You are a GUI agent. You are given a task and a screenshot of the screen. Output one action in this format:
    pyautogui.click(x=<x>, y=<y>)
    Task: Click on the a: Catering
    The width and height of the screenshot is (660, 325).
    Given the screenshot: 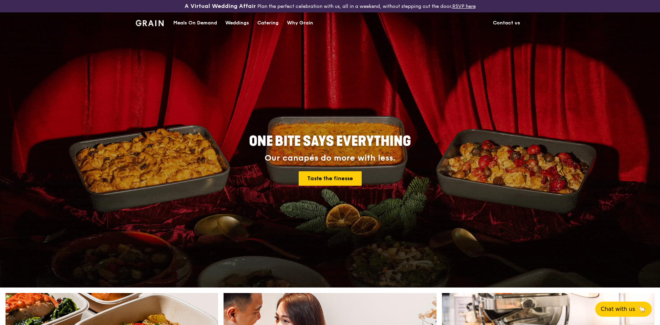 What is the action you would take?
    pyautogui.click(x=268, y=23)
    